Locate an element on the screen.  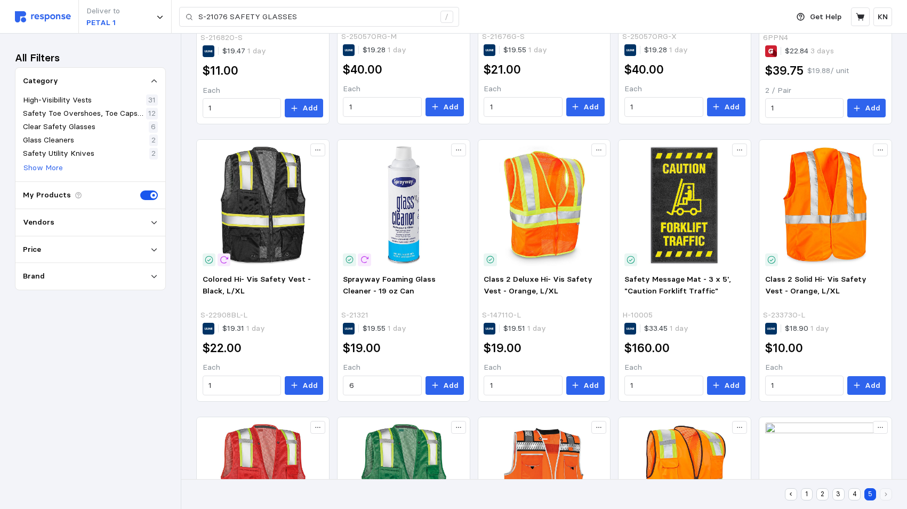
p: S-25057ORG-X is located at coordinates (650, 37).